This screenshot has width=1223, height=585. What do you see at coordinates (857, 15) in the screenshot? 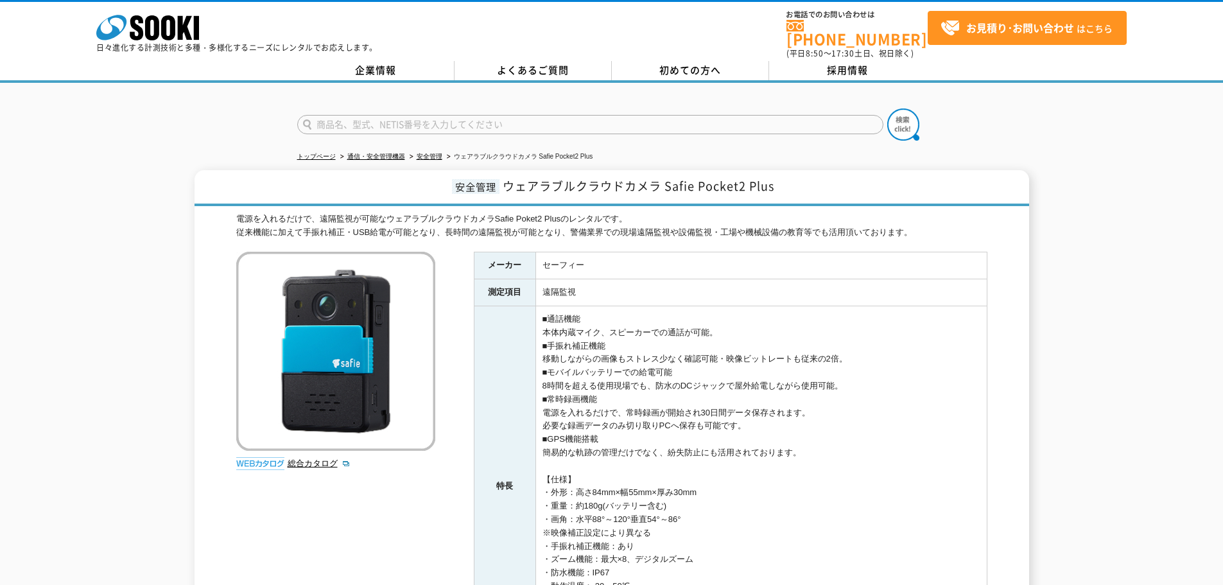
I see `span: お電話でのお問い合わせは` at bounding box center [857, 15].